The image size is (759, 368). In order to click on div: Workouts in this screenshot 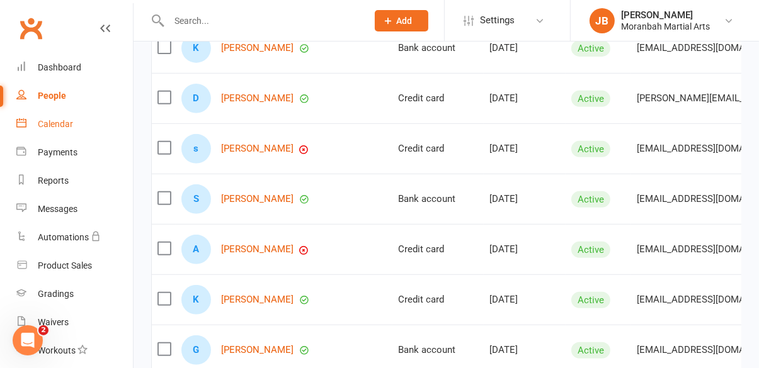, I will do `click(57, 351)`.